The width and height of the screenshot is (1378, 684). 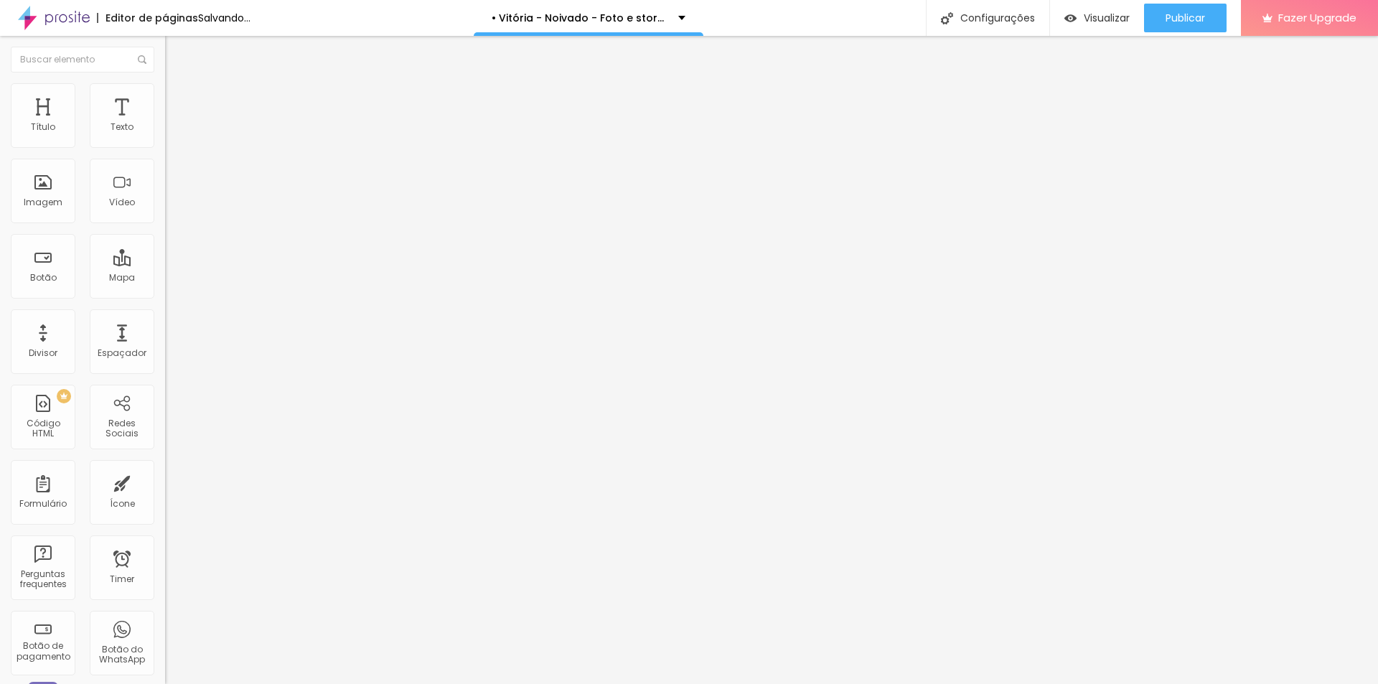 I want to click on span: Fazer Upgrade, so click(x=1317, y=17).